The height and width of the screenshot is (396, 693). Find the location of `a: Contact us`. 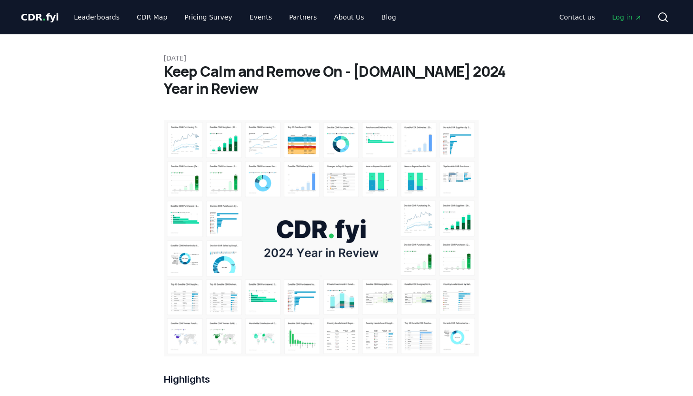

a: Contact us is located at coordinates (577, 17).